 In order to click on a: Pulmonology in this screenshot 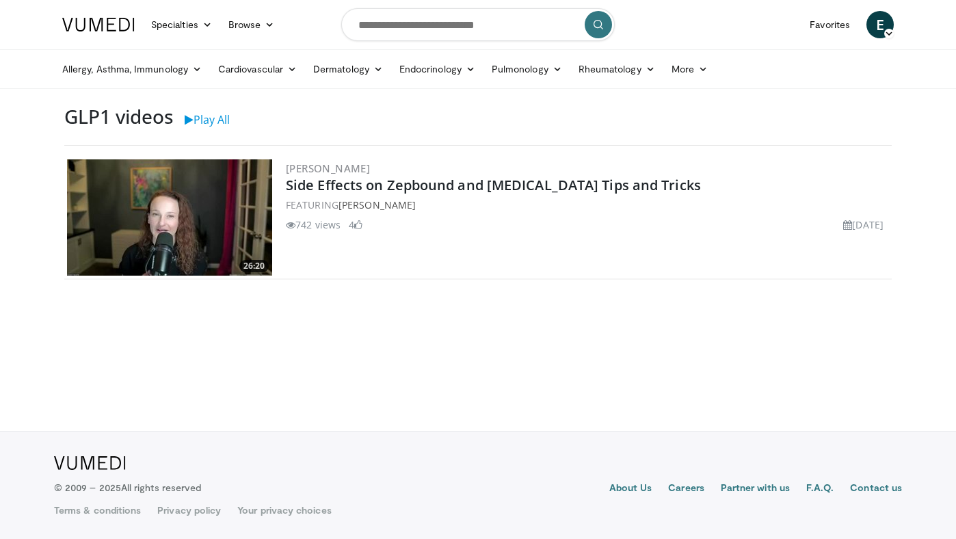, I will do `click(527, 69)`.